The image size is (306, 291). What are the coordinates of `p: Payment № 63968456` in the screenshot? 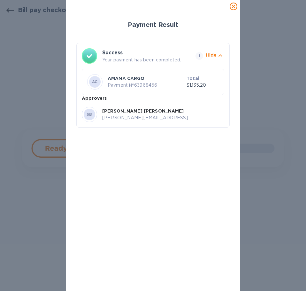 It's located at (146, 85).